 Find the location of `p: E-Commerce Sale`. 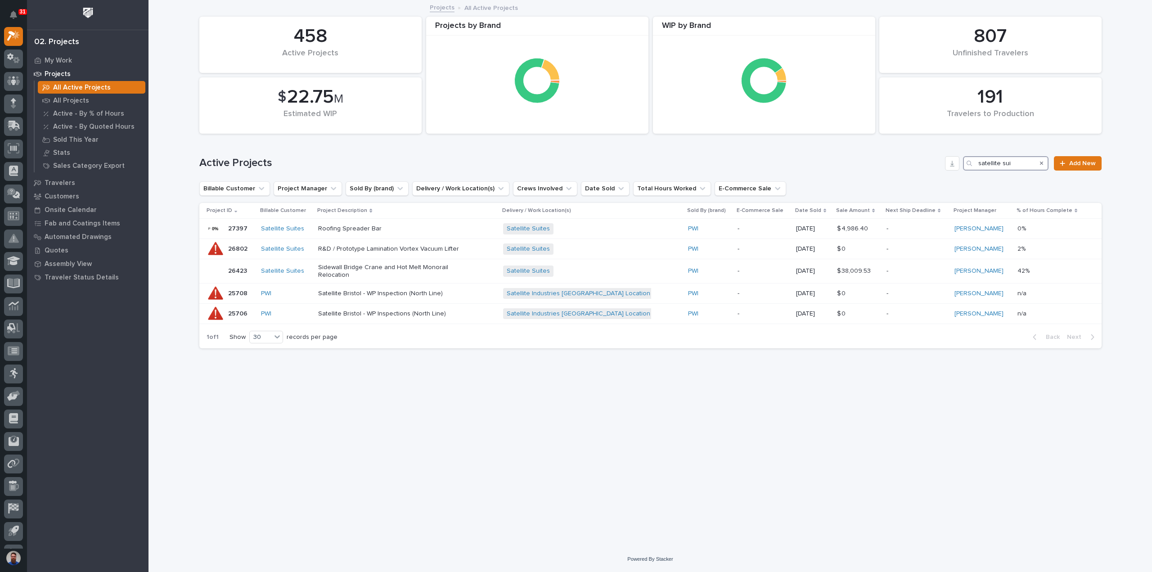

p: E-Commerce Sale is located at coordinates (760, 211).